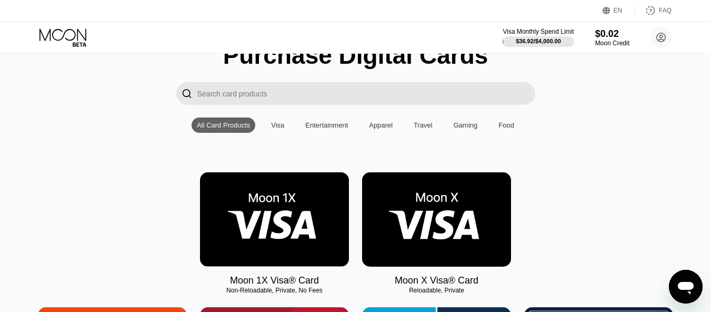 This screenshot has width=711, height=312. What do you see at coordinates (612, 34) in the screenshot?
I see `div: $0.02` at bounding box center [612, 34].